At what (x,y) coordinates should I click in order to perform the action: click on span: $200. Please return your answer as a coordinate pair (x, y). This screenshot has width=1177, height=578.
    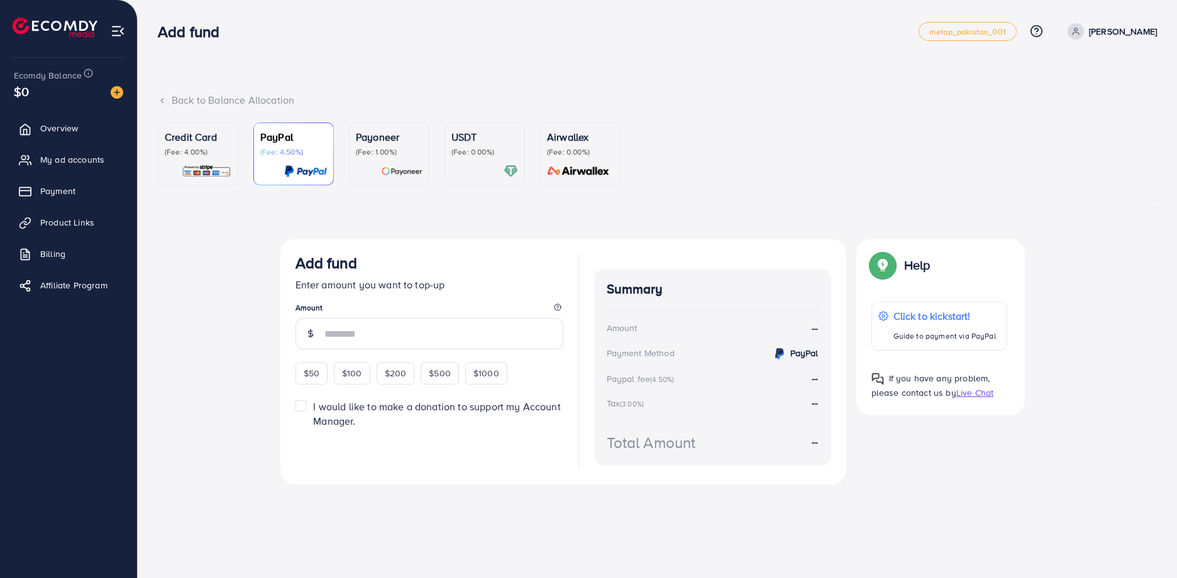
    Looking at the image, I should click on (395, 373).